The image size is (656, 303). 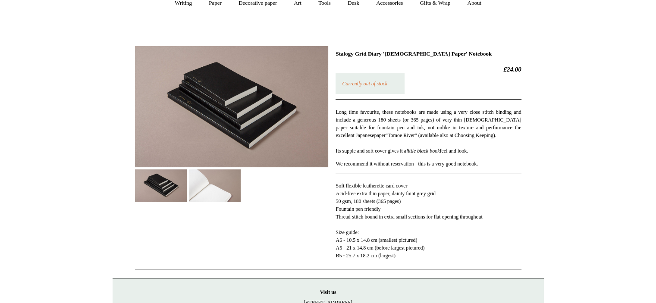 What do you see at coordinates (368, 201) in the screenshot?
I see `span: 50 gsm, 180 sheets (365 pages)` at bounding box center [368, 201].